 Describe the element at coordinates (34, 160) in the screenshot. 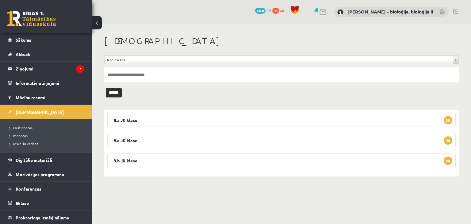

I see `span: Digitālie materiāli` at that location.